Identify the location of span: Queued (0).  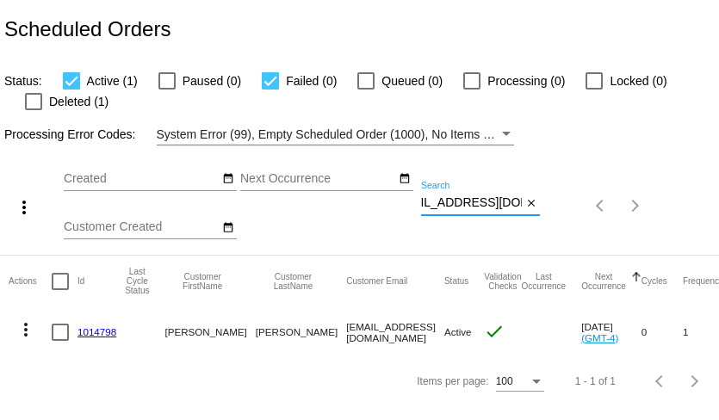
(412, 81).